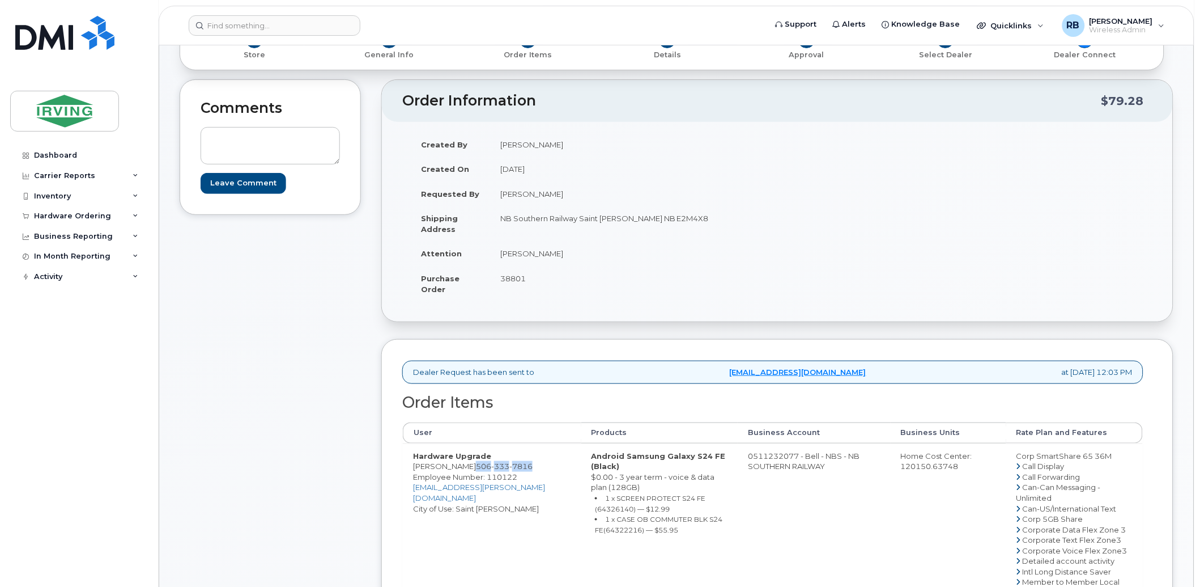 The height and width of the screenshot is (587, 1200). What do you see at coordinates (274, 26) in the screenshot?
I see `input: Find something...` at bounding box center [274, 26].